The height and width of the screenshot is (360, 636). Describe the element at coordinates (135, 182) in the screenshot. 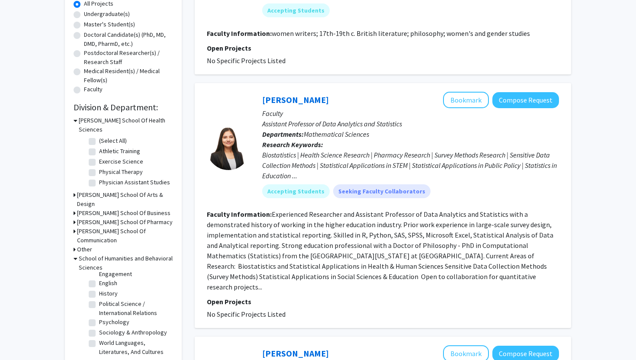

I see `label: Physician Assistant Studies` at that location.